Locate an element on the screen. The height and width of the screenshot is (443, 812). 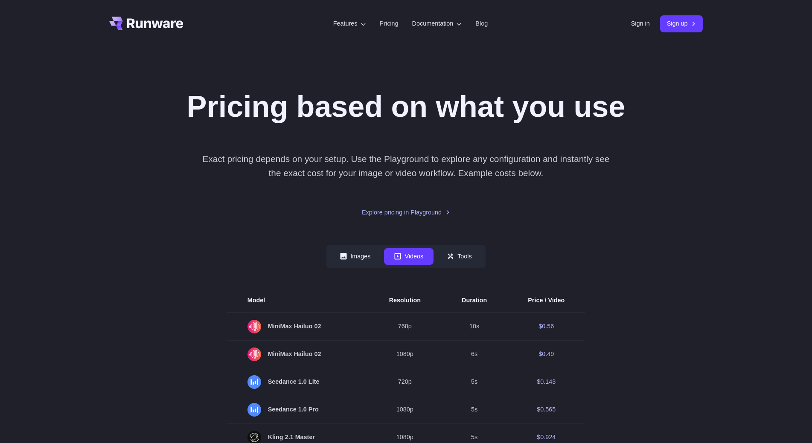
td: 10s is located at coordinates (474, 327).